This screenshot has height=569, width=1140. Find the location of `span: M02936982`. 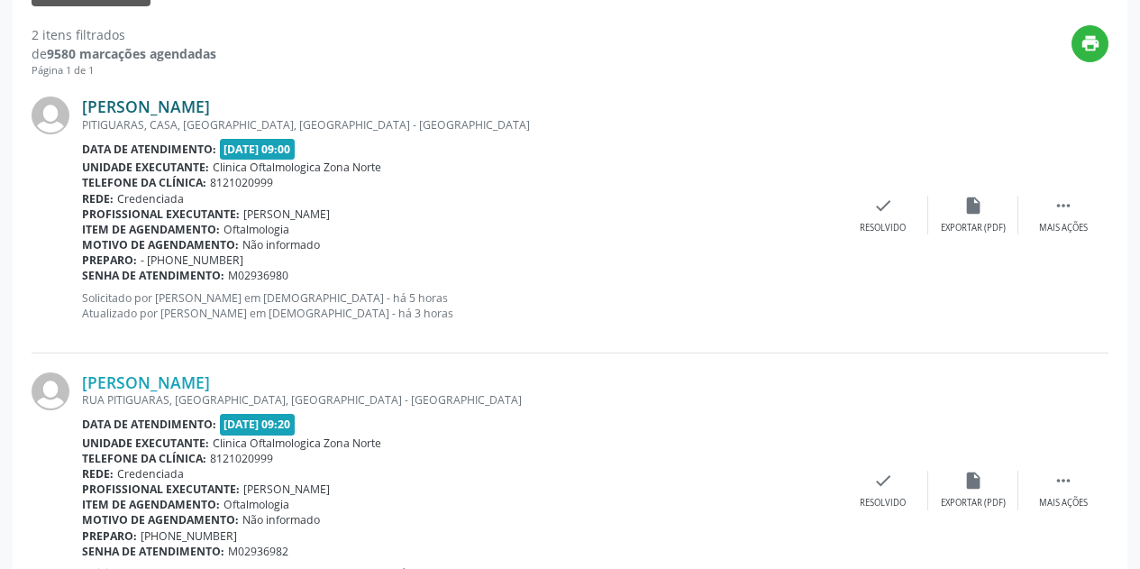

span: M02936982 is located at coordinates (258, 551).